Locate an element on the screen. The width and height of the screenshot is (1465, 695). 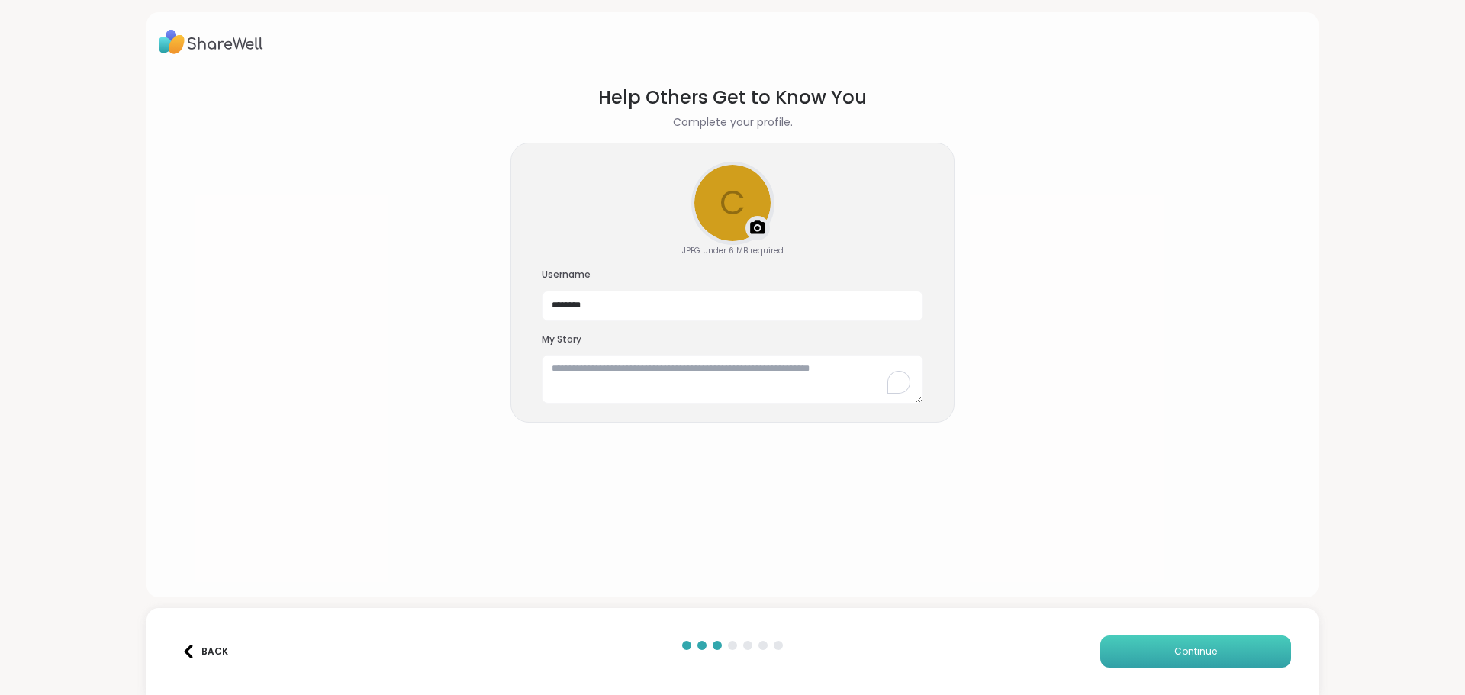
h3: Username is located at coordinates (732, 275).